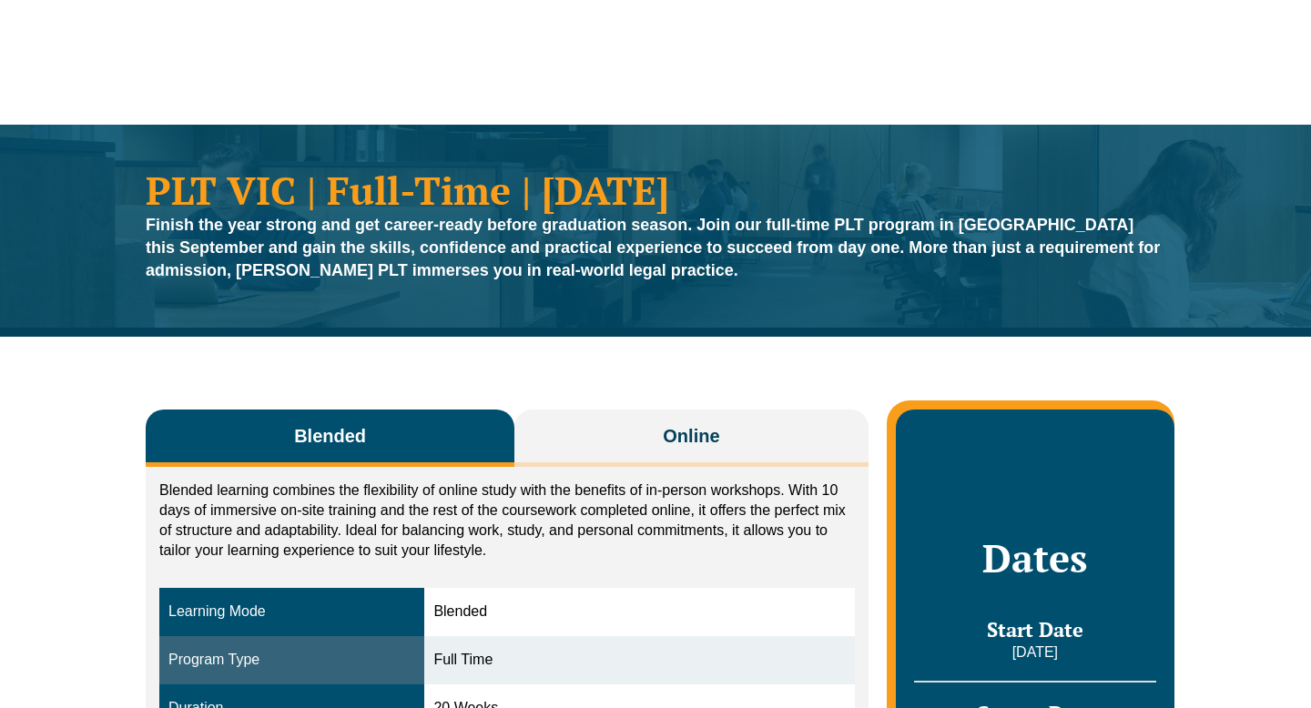  I want to click on div: Full Time, so click(639, 660).